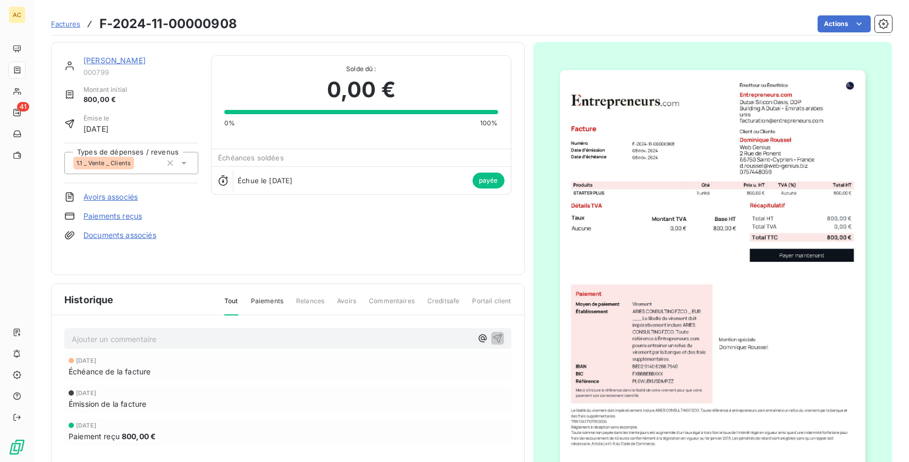  What do you see at coordinates (96, 118) in the screenshot?
I see `span: Émise le` at bounding box center [96, 118].